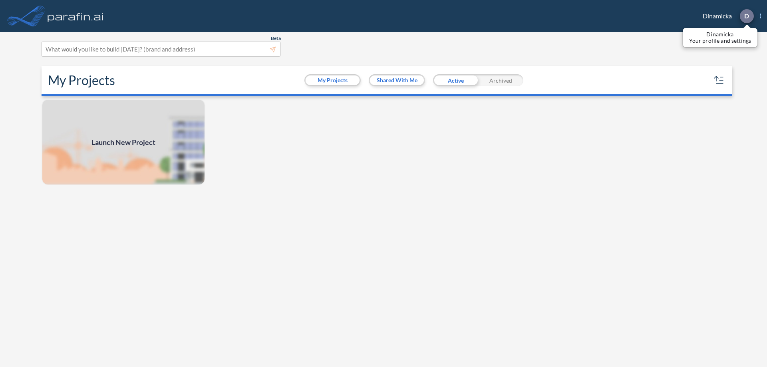 The image size is (767, 367). I want to click on p: D, so click(747, 16).